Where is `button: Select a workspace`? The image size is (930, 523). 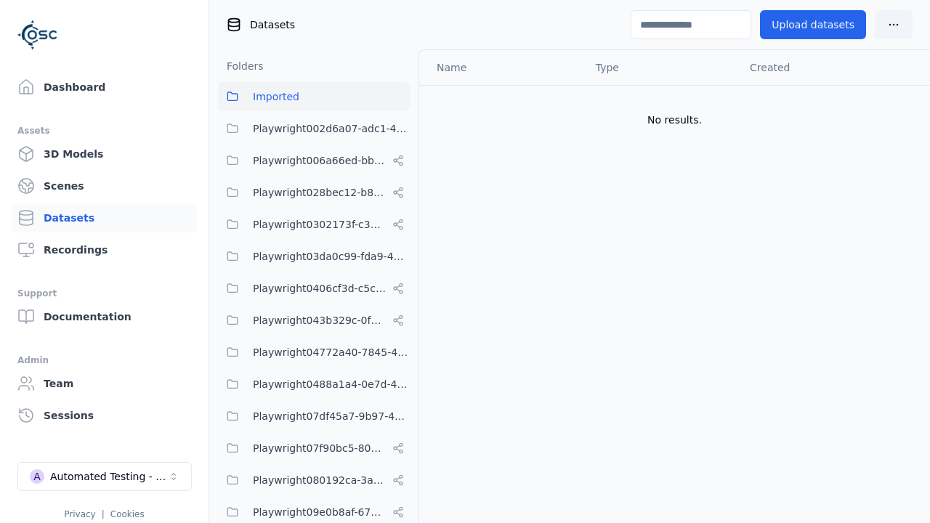 button: Select a workspace is located at coordinates (105, 476).